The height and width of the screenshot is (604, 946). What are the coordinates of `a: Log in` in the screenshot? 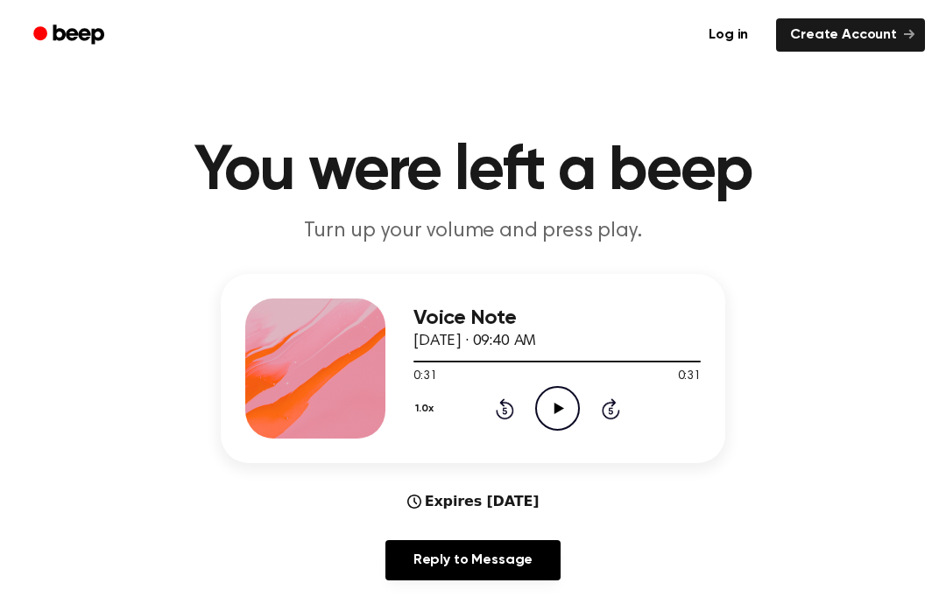 It's located at (728, 35).